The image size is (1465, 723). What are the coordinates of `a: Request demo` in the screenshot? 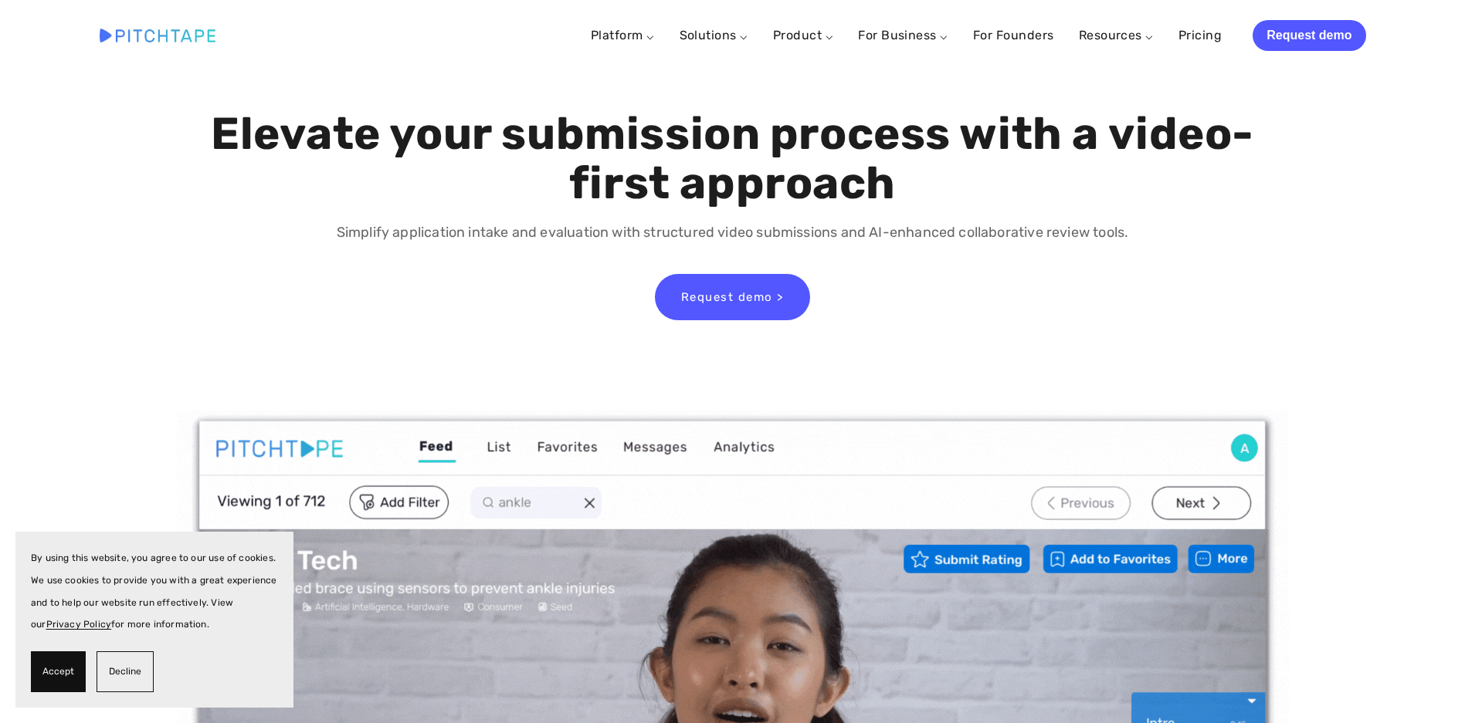 It's located at (1309, 36).